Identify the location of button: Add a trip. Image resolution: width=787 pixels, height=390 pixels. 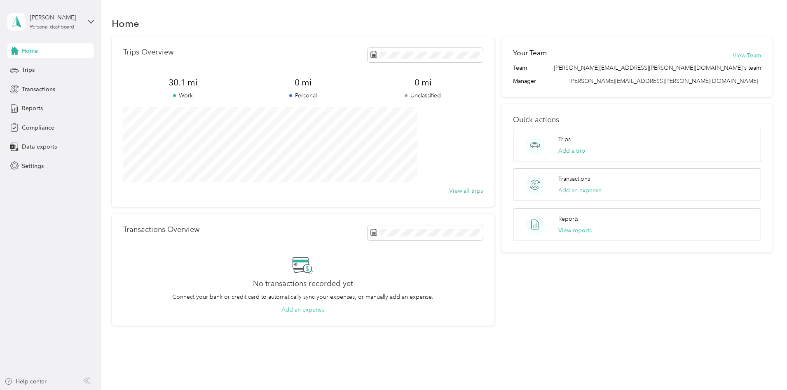
(572, 150).